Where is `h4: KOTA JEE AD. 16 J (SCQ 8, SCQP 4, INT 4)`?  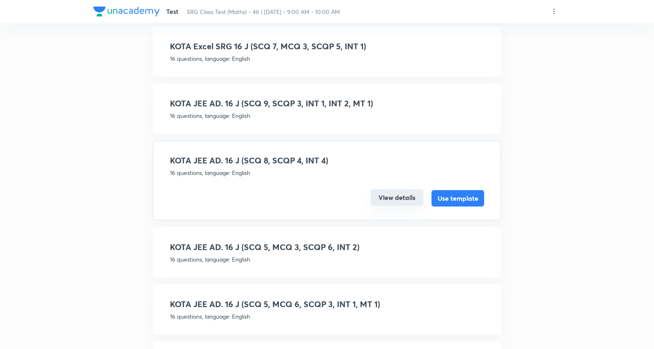
h4: KOTA JEE AD. 16 J (SCQ 8, SCQP 4, INT 4) is located at coordinates (327, 161).